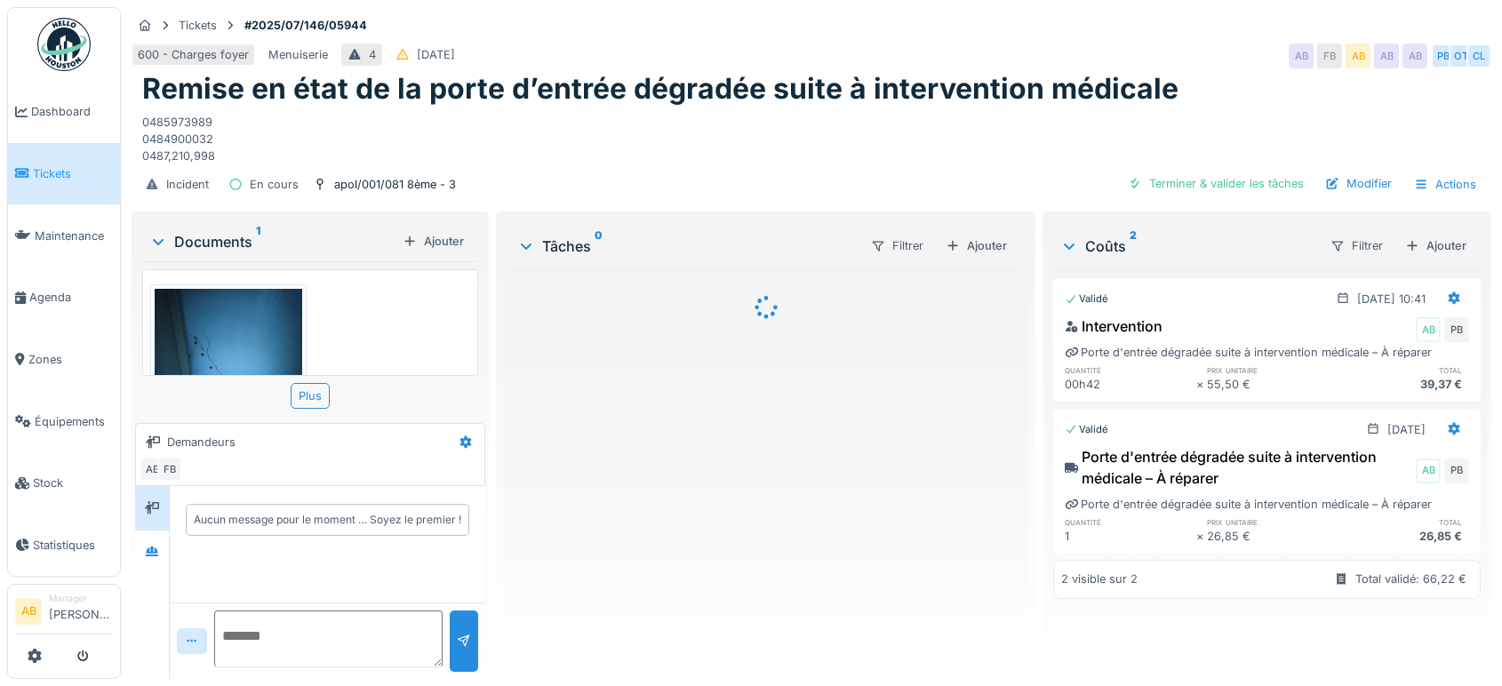 The image size is (1502, 686). What do you see at coordinates (1133, 246) in the screenshot?
I see `sup: 2` at bounding box center [1133, 246].